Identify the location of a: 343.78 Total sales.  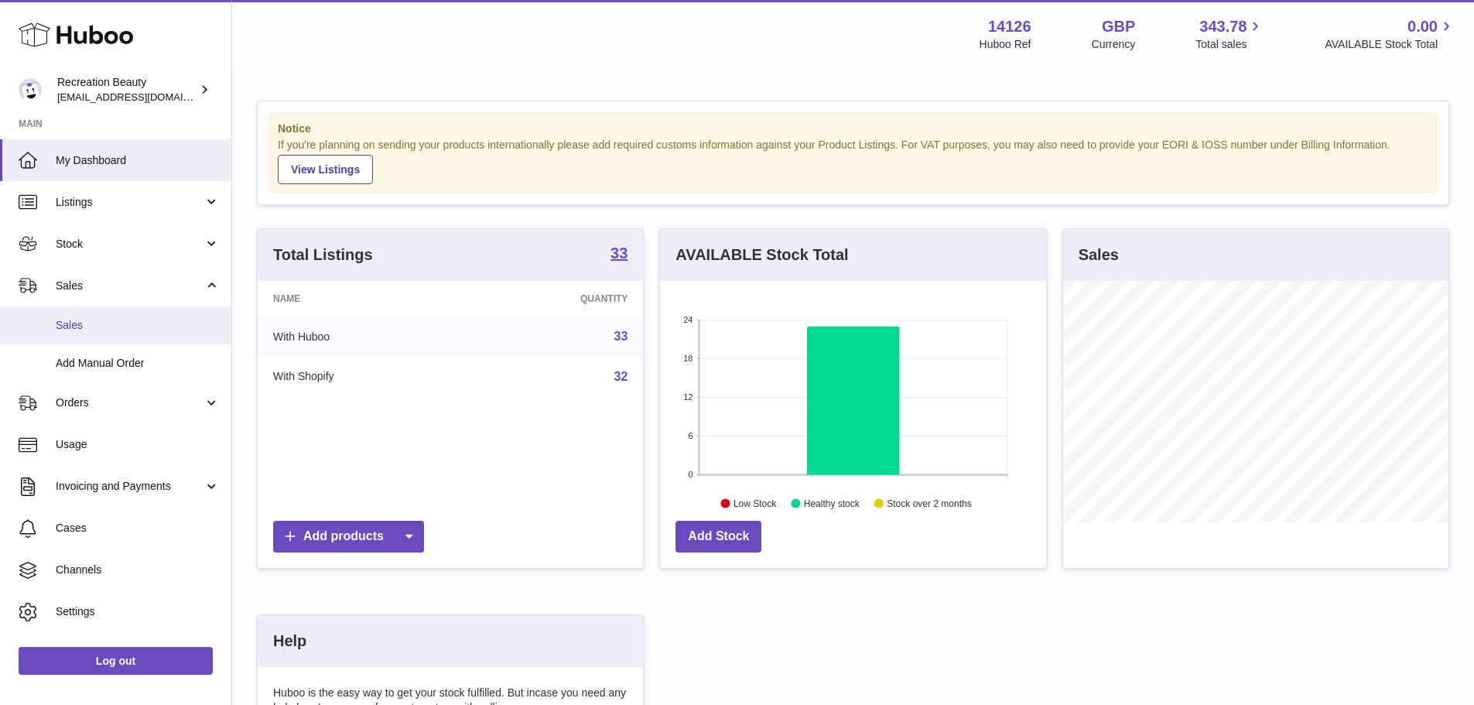
(1229, 34).